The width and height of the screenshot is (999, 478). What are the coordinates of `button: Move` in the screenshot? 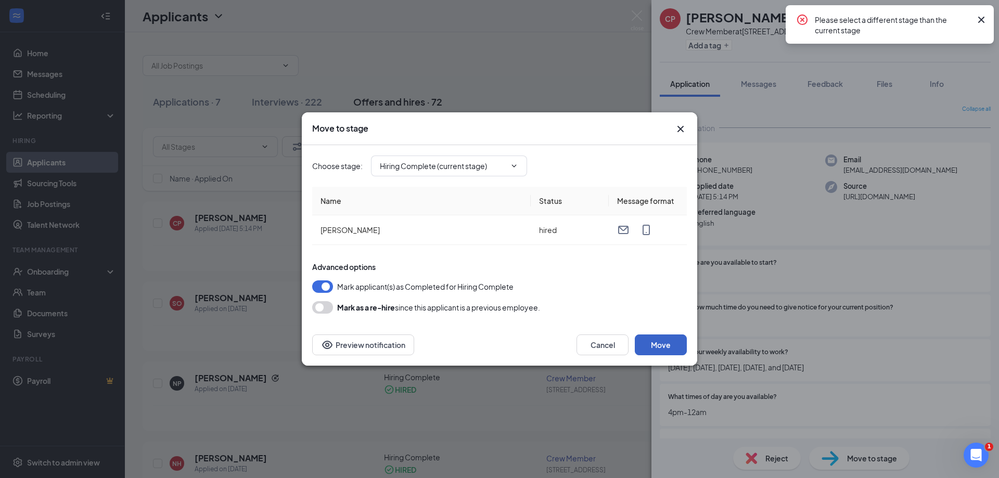 It's located at (661, 345).